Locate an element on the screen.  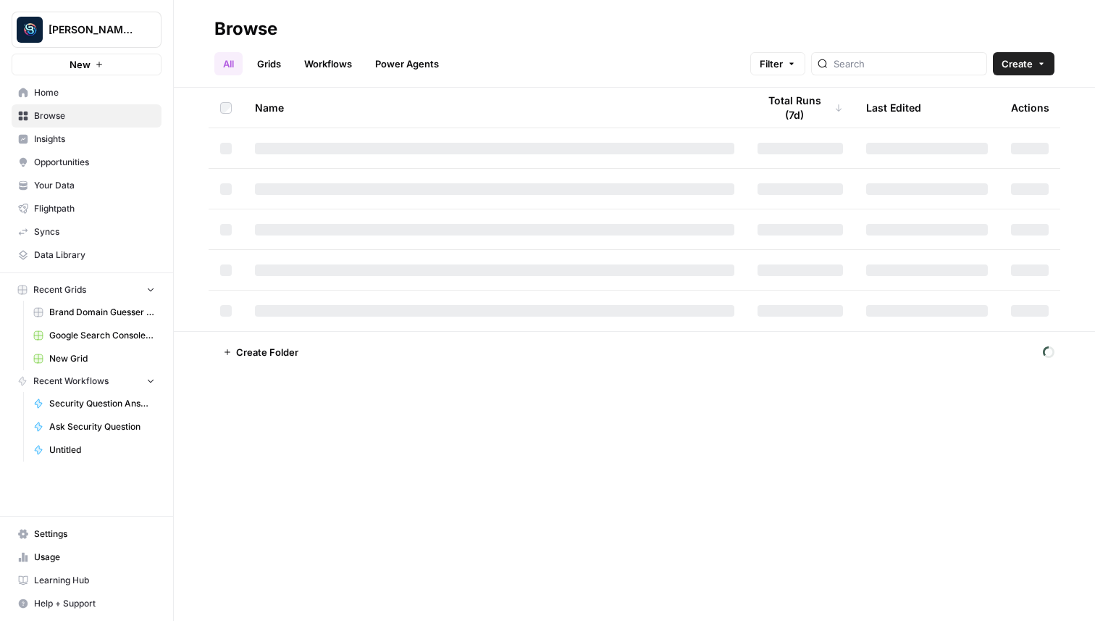
button: Workspace: Berna's Personal is located at coordinates (86, 30).